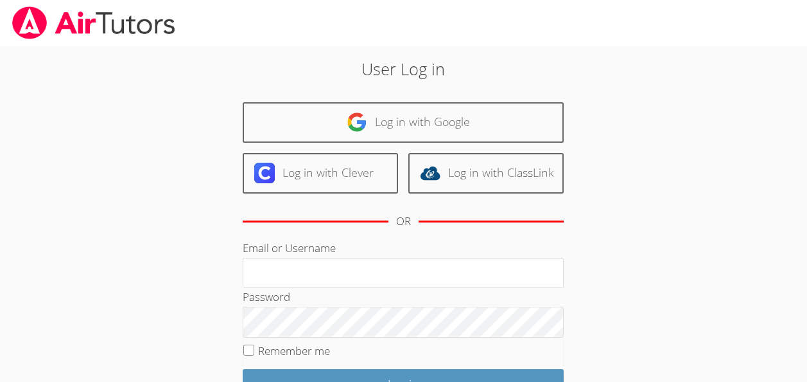  Describe the element at coordinates (320, 173) in the screenshot. I see `a: Log in with Clever` at that location.